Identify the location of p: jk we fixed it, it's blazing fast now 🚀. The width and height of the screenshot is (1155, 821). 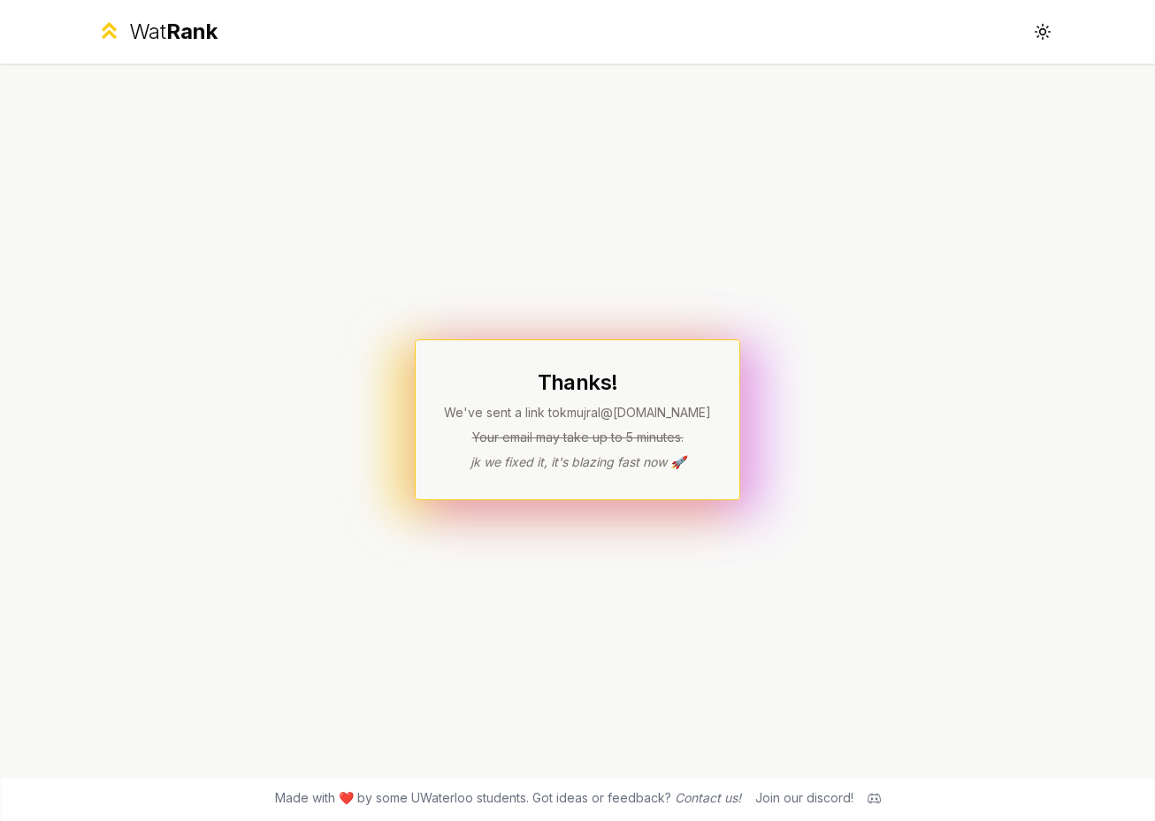
(577, 462).